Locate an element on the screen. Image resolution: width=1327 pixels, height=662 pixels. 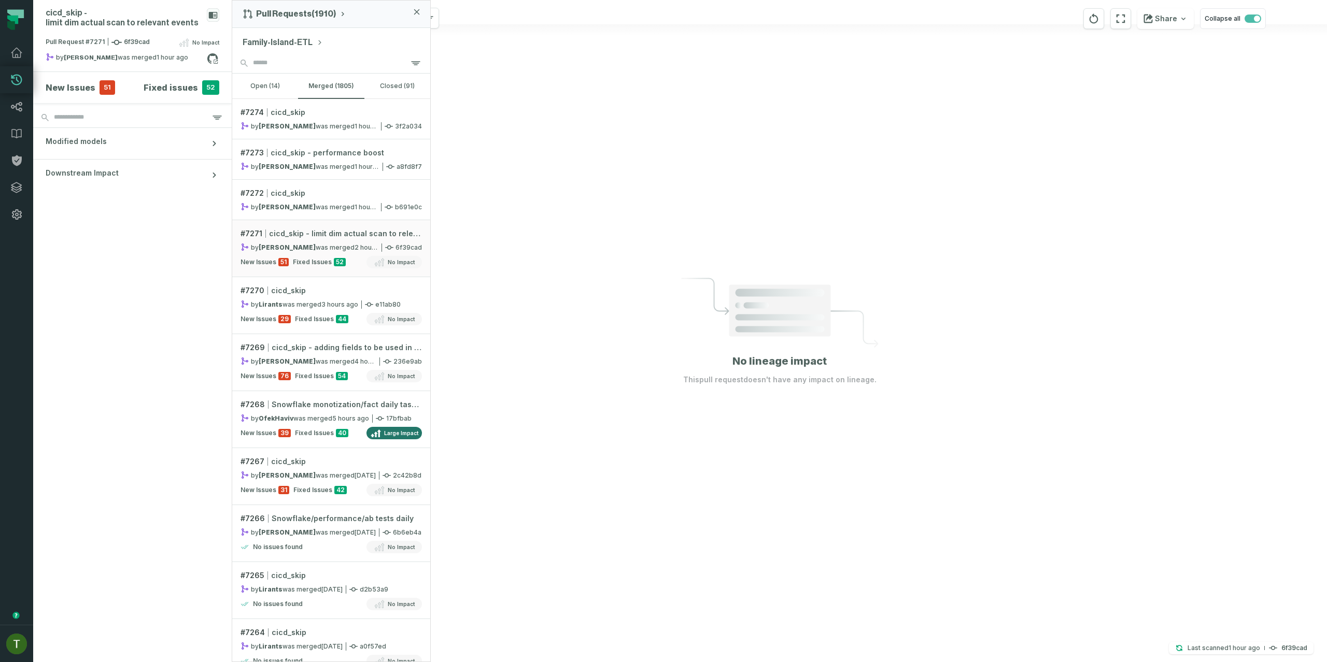
h4: 6f39cad is located at coordinates (1294, 648).